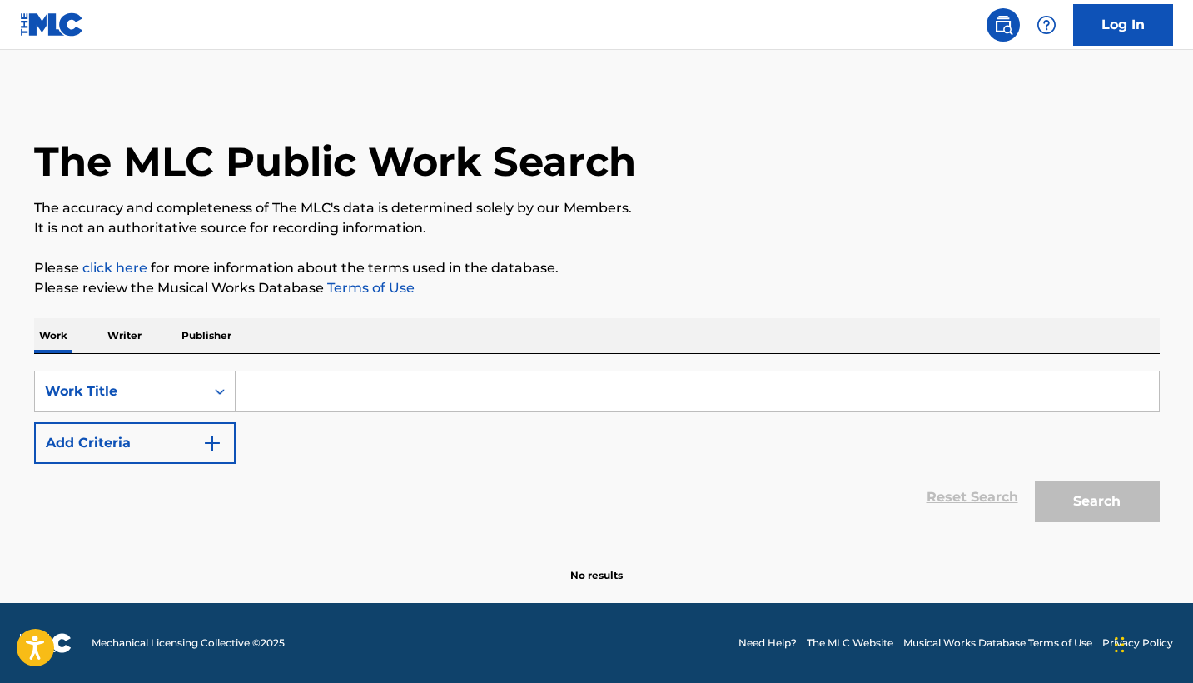 This screenshot has height=683, width=1193. Describe the element at coordinates (212, 443) in the screenshot. I see `img: 9d2ae6d4665cec9f34b9.svg` at that location.